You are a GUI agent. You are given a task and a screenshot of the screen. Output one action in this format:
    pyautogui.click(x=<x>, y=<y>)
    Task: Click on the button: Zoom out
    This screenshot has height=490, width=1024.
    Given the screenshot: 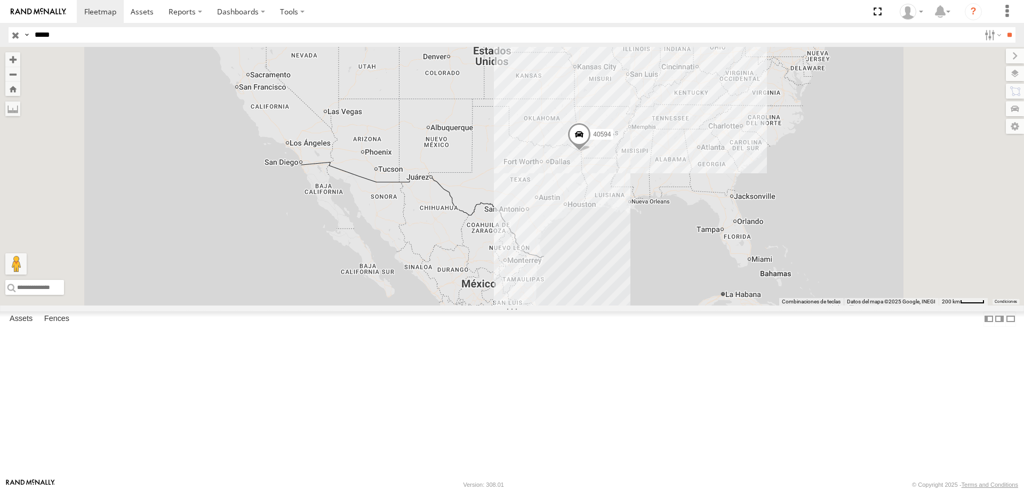 What is the action you would take?
    pyautogui.click(x=13, y=74)
    